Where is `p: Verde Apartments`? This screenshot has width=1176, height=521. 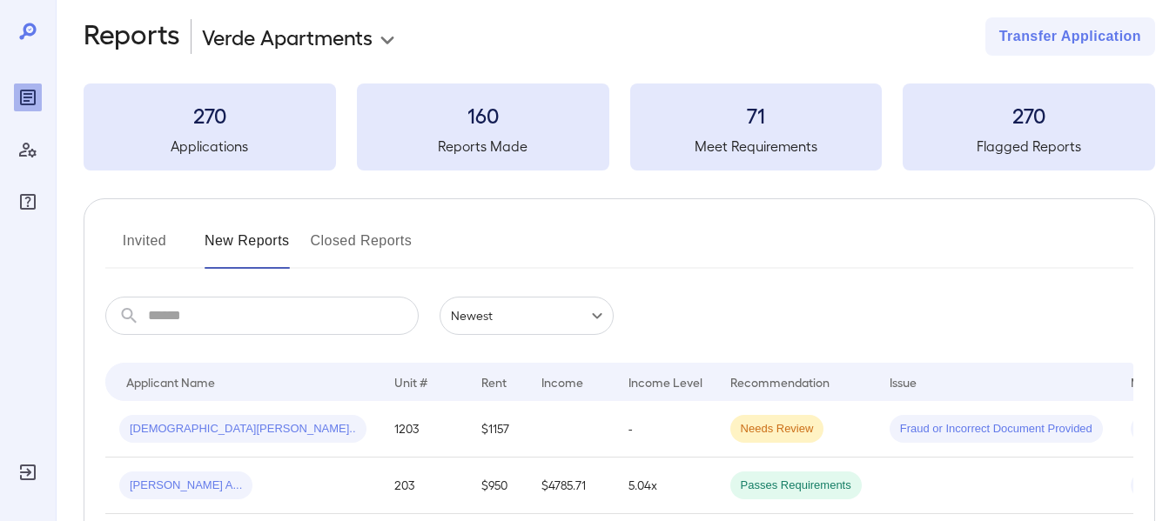
p: Verde Apartments is located at coordinates (287, 37).